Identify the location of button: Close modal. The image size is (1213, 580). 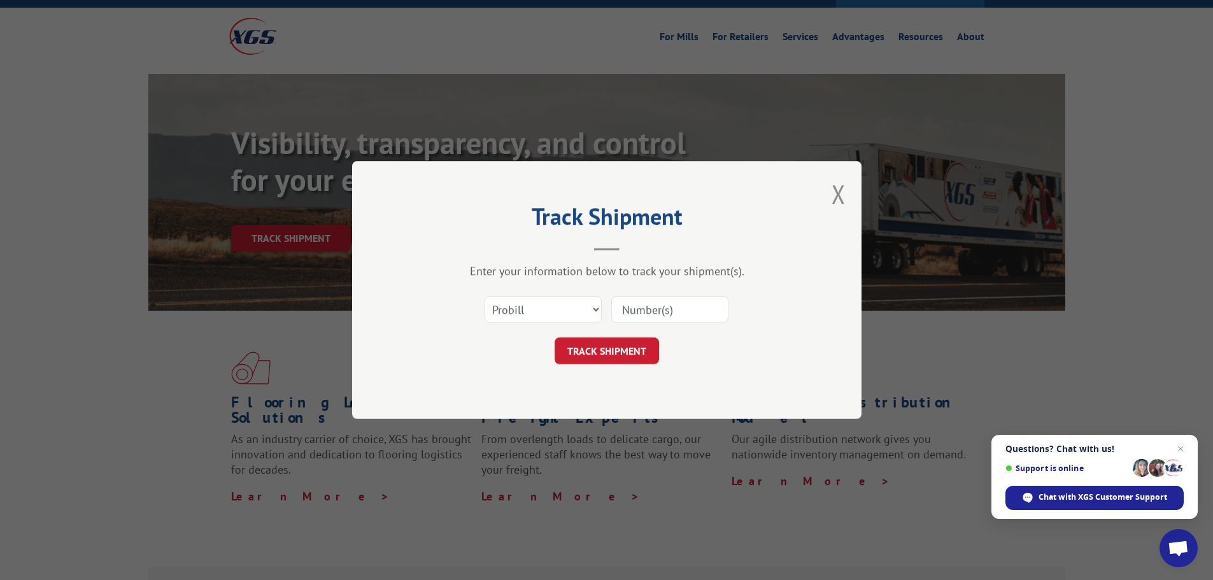
(838, 193).